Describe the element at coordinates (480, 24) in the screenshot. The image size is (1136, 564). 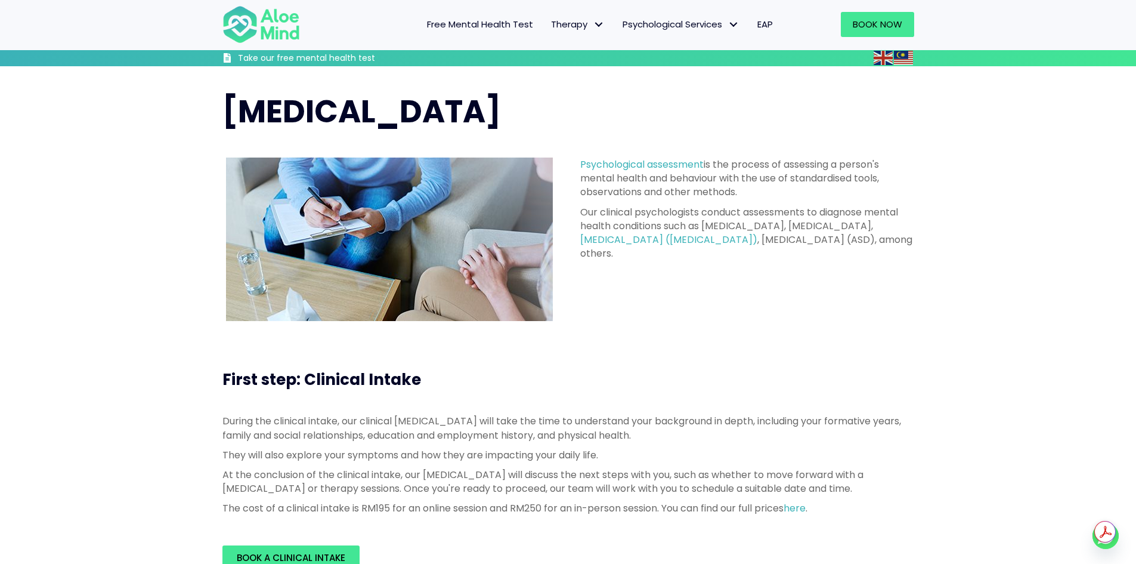
I see `a: Free Mental Health Test` at that location.